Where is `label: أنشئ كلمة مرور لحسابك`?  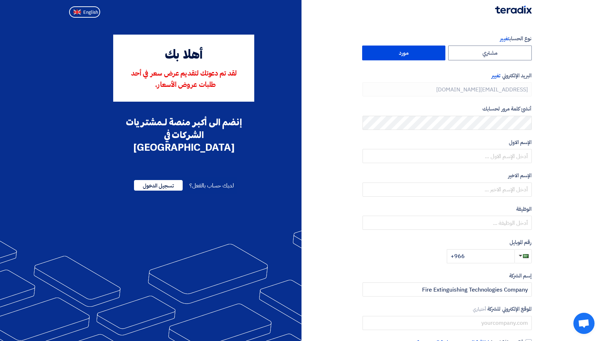 label: أنشئ كلمة مرور لحسابك is located at coordinates (447, 109).